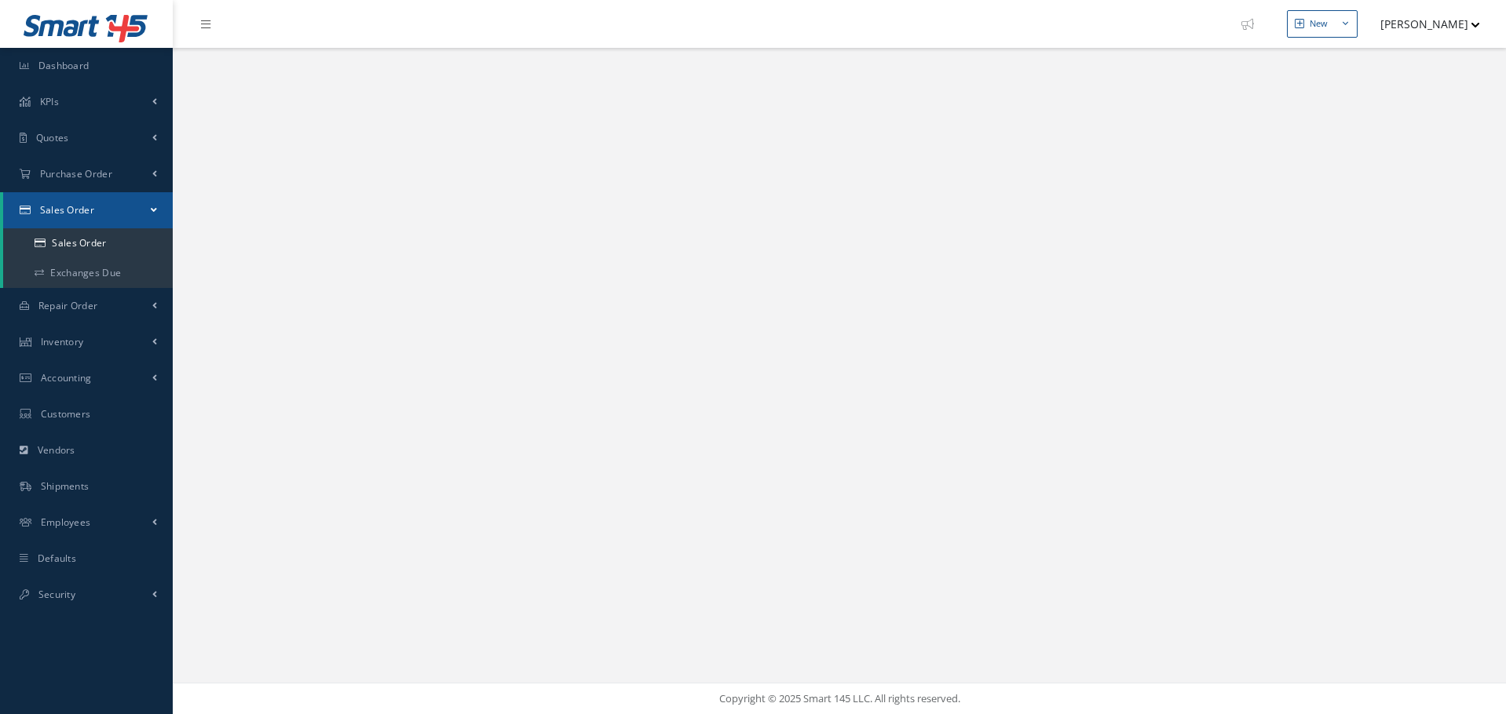 The width and height of the screenshot is (1506, 714). Describe the element at coordinates (49, 101) in the screenshot. I see `span: KPIs` at that location.